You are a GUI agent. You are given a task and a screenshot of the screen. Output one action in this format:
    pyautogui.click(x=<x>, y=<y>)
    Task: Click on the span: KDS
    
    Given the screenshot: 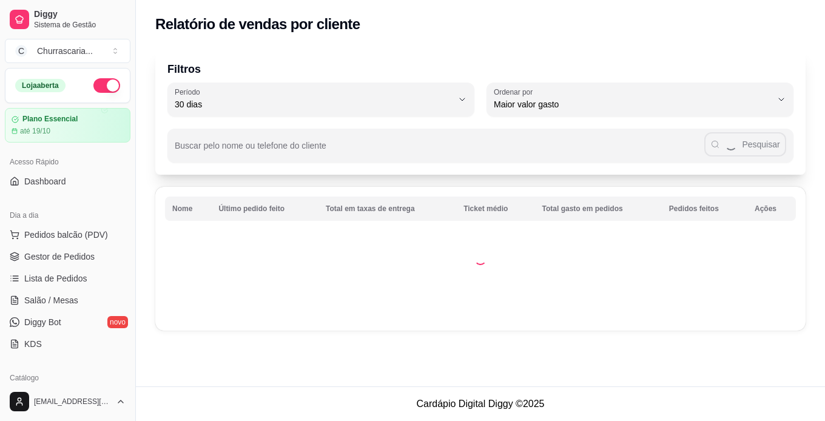 What is the action you would take?
    pyautogui.click(x=33, y=344)
    